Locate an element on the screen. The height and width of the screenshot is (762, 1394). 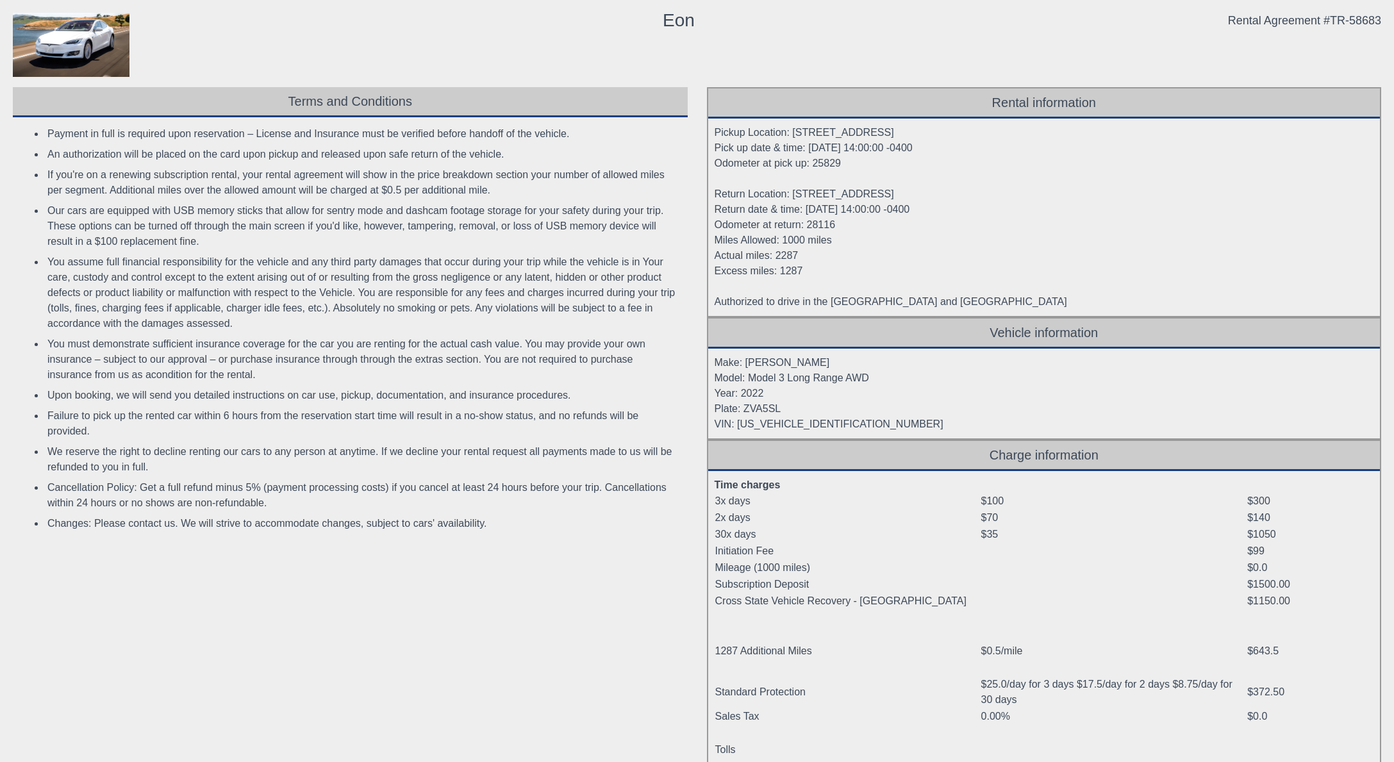
li: Payment in full is required upon reservation – License and Insurance must be verified before hand... is located at coordinates (361, 134).